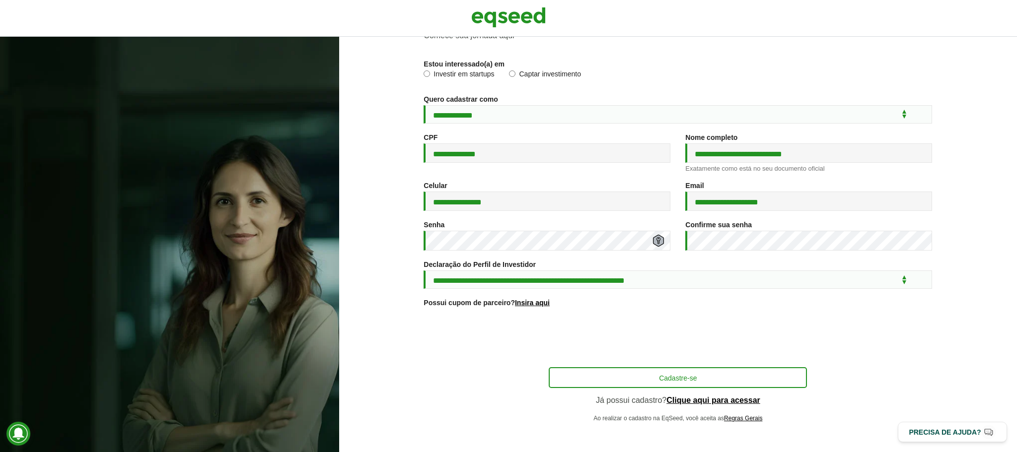  Describe the element at coordinates (678, 419) in the screenshot. I see `p: Ao realizar o cadastro na EqSeed, você aceita as` at that location.